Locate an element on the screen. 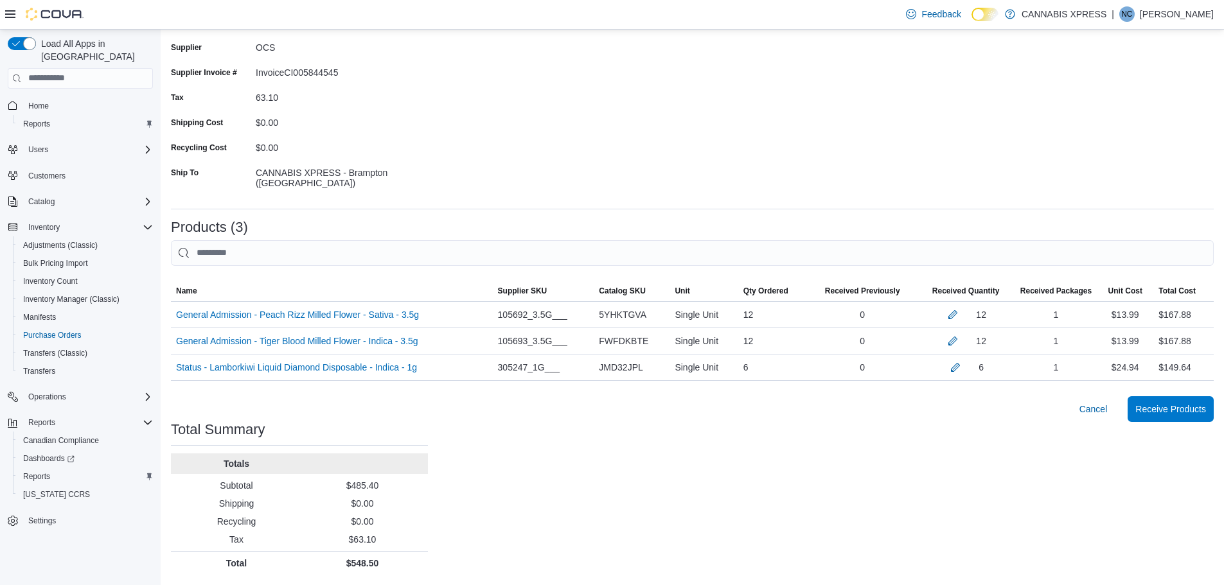 The width and height of the screenshot is (1224, 585). span: Inventory is located at coordinates (88, 227).